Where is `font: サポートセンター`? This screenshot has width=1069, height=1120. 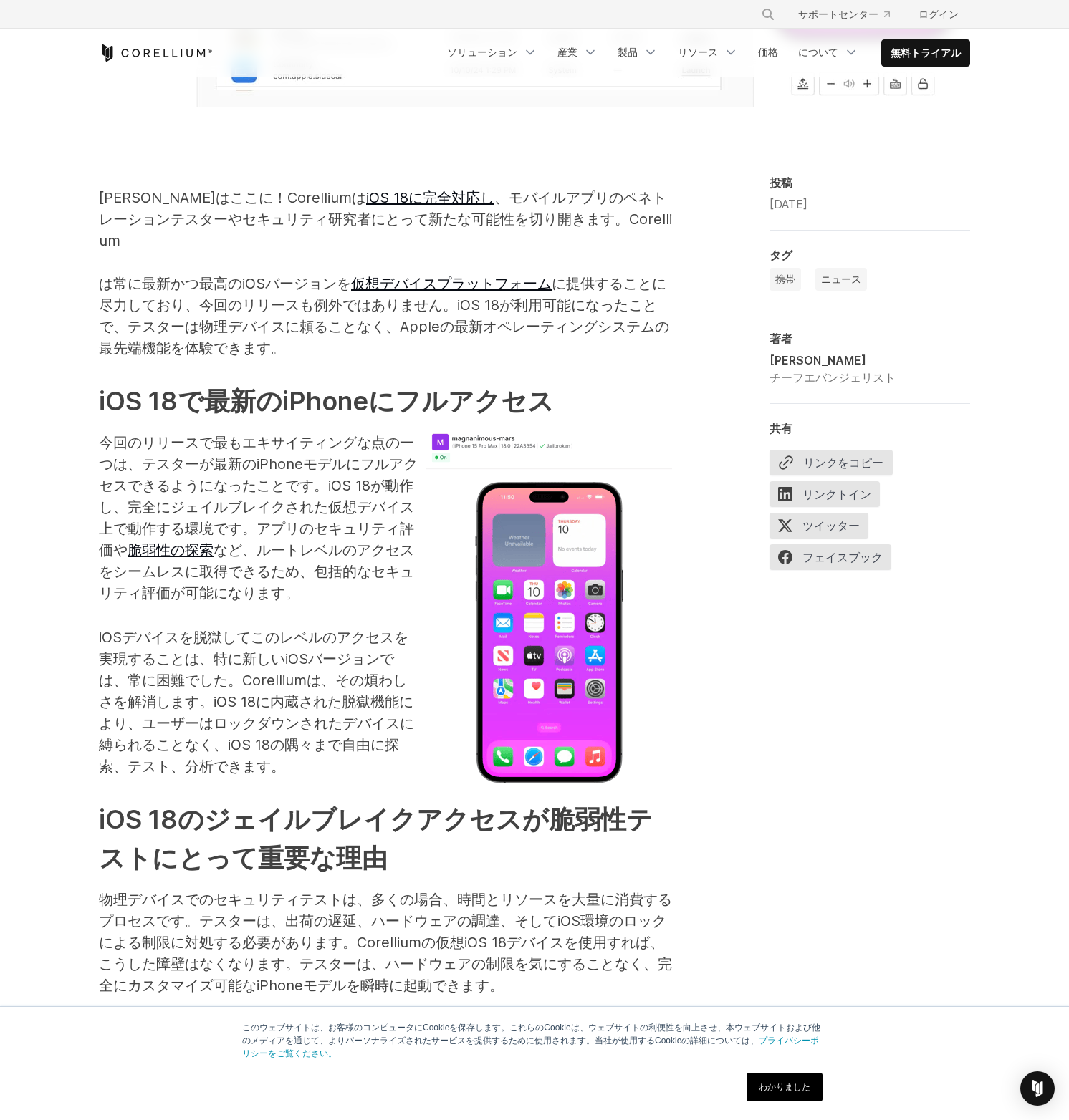 font: サポートセンター is located at coordinates (838, 14).